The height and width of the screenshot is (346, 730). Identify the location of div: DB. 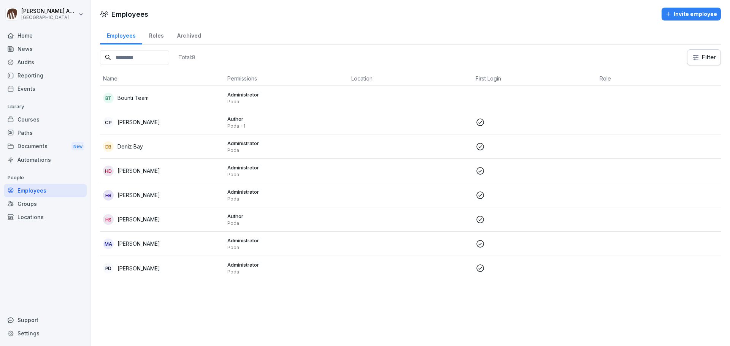
(108, 147).